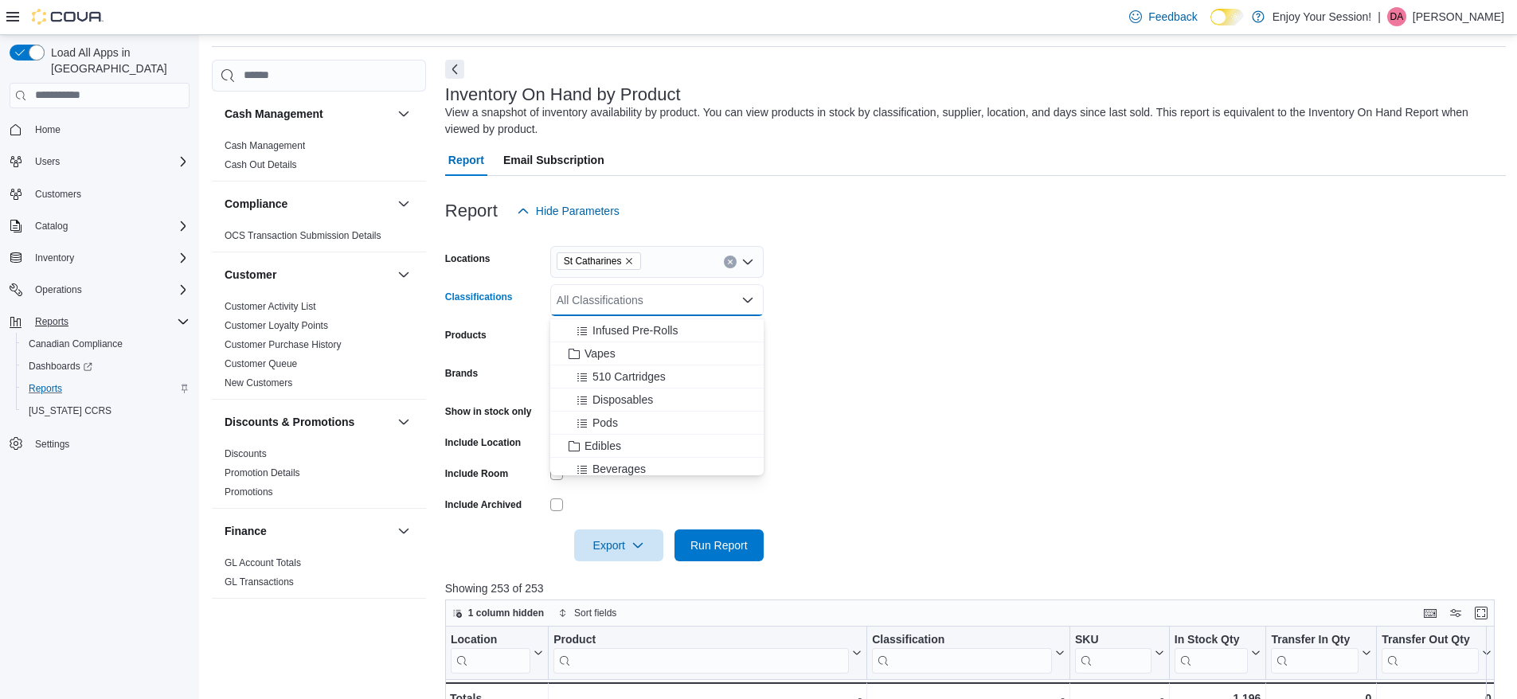 This screenshot has height=699, width=1517. Describe the element at coordinates (307, 204) in the screenshot. I see `button: Compliance` at that location.